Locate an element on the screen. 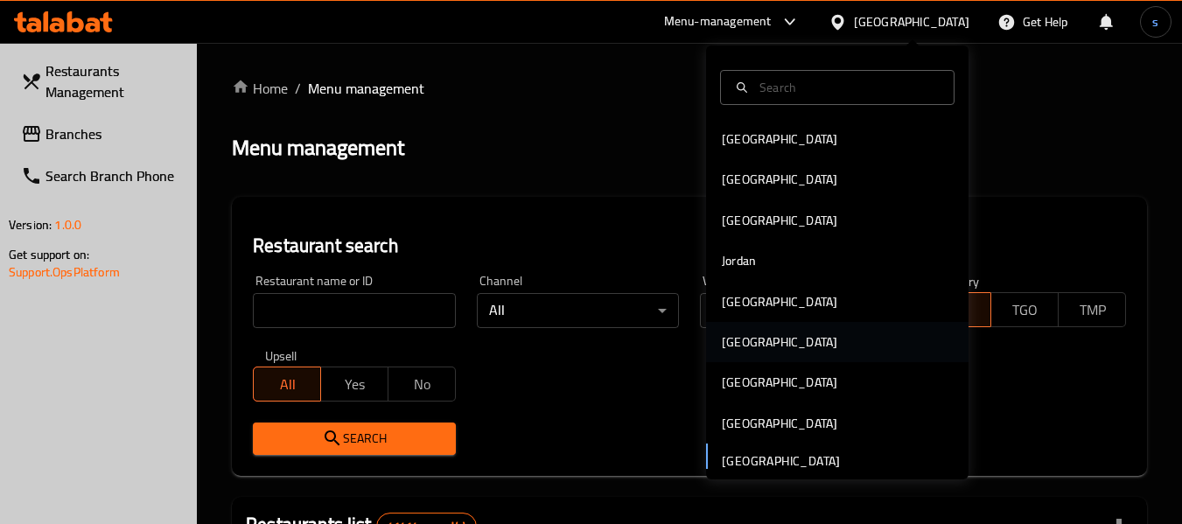  input: Search is located at coordinates (848, 88).